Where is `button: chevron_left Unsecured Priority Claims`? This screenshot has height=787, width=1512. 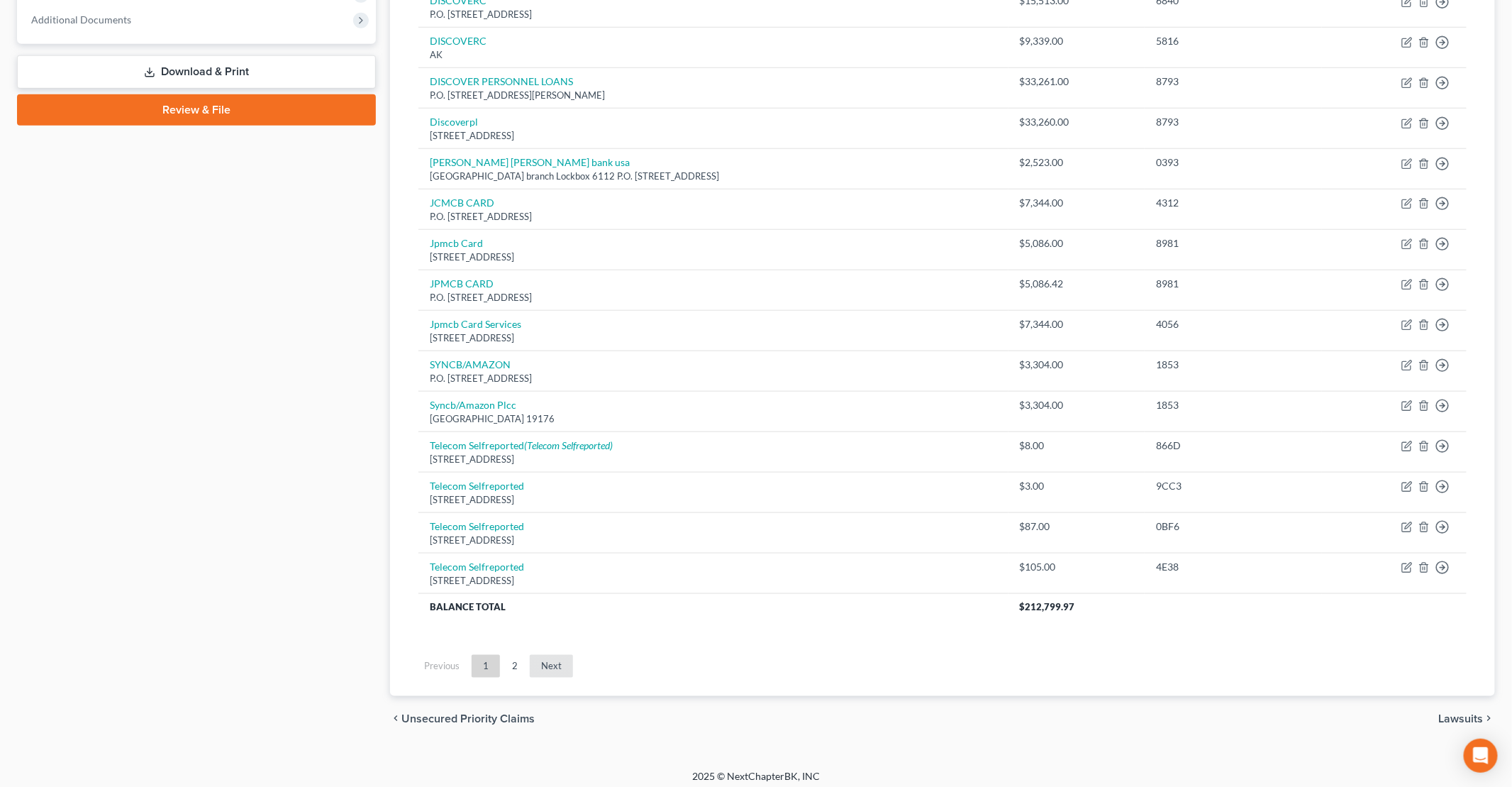 button: chevron_left Unsecured Priority Claims is located at coordinates (462, 719).